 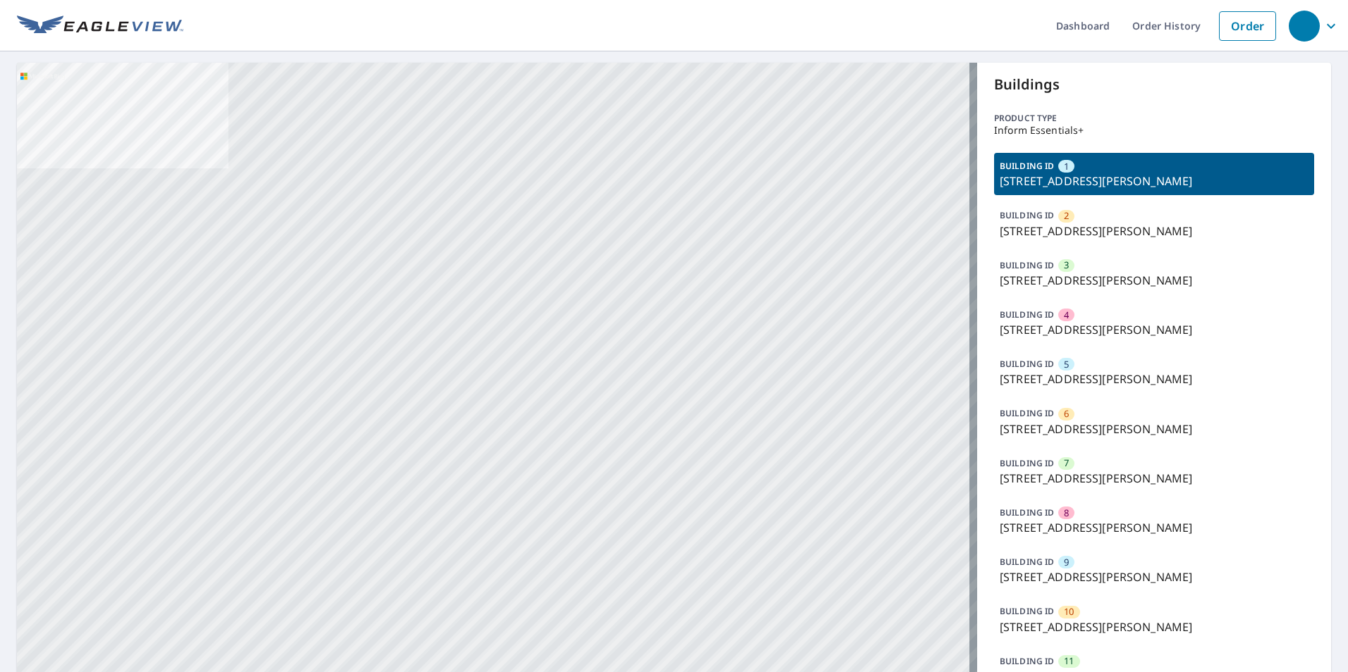 What do you see at coordinates (1066, 463) in the screenshot?
I see `span: 7` at bounding box center [1066, 463].